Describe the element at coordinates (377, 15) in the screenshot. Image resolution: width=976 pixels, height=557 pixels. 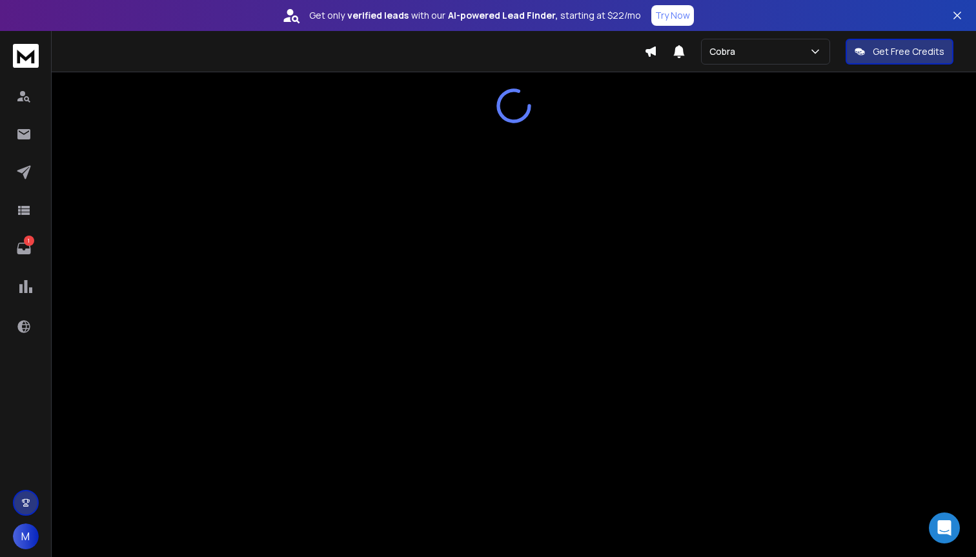
I see `strong: verified leads` at that location.